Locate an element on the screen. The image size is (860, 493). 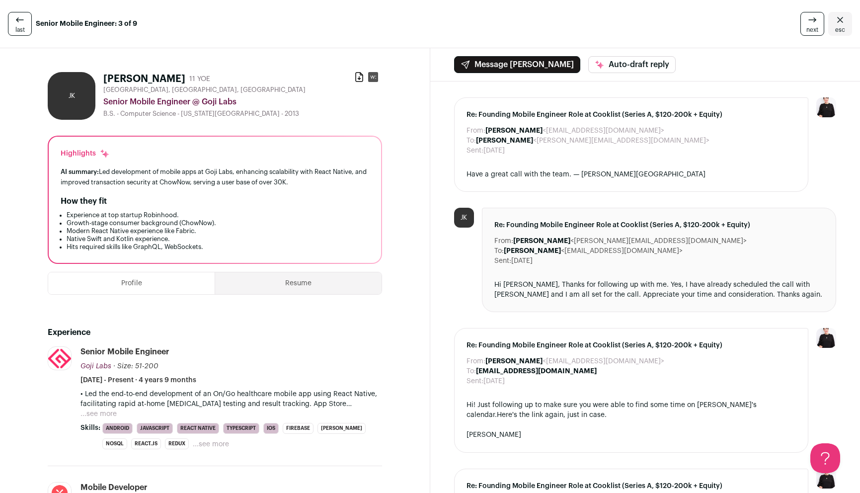
button: Resume is located at coordinates (298, 283).